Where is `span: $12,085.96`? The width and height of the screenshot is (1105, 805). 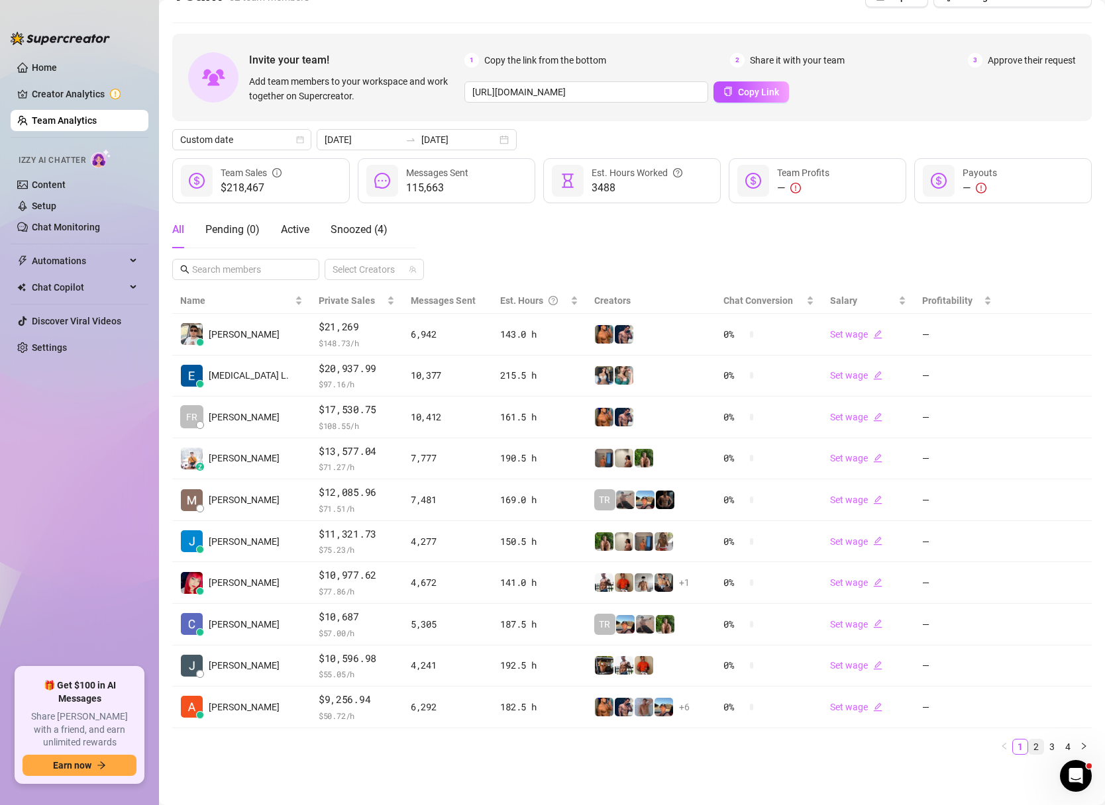
span: $12,085.96 is located at coordinates (356, 493).